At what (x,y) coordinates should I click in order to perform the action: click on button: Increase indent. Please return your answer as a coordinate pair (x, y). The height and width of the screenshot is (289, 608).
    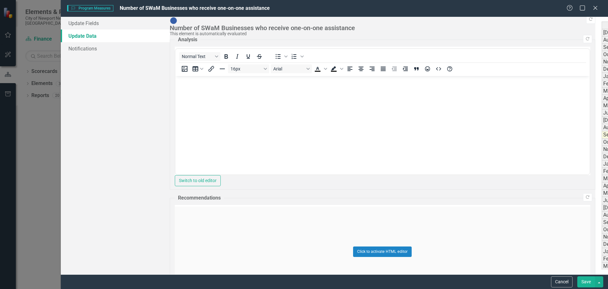
    Looking at the image, I should click on (405, 69).